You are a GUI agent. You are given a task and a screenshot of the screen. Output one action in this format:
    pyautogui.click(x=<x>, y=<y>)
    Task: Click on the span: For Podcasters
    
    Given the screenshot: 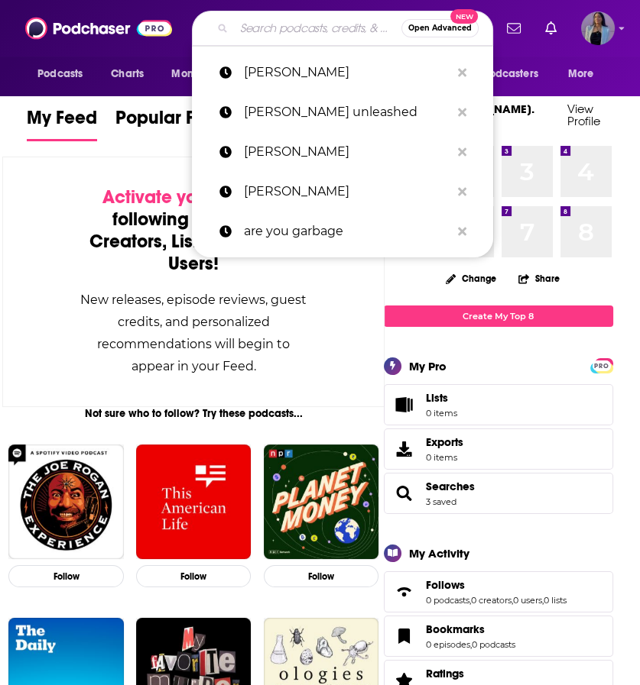 What is the action you would take?
    pyautogui.click(x=501, y=74)
    